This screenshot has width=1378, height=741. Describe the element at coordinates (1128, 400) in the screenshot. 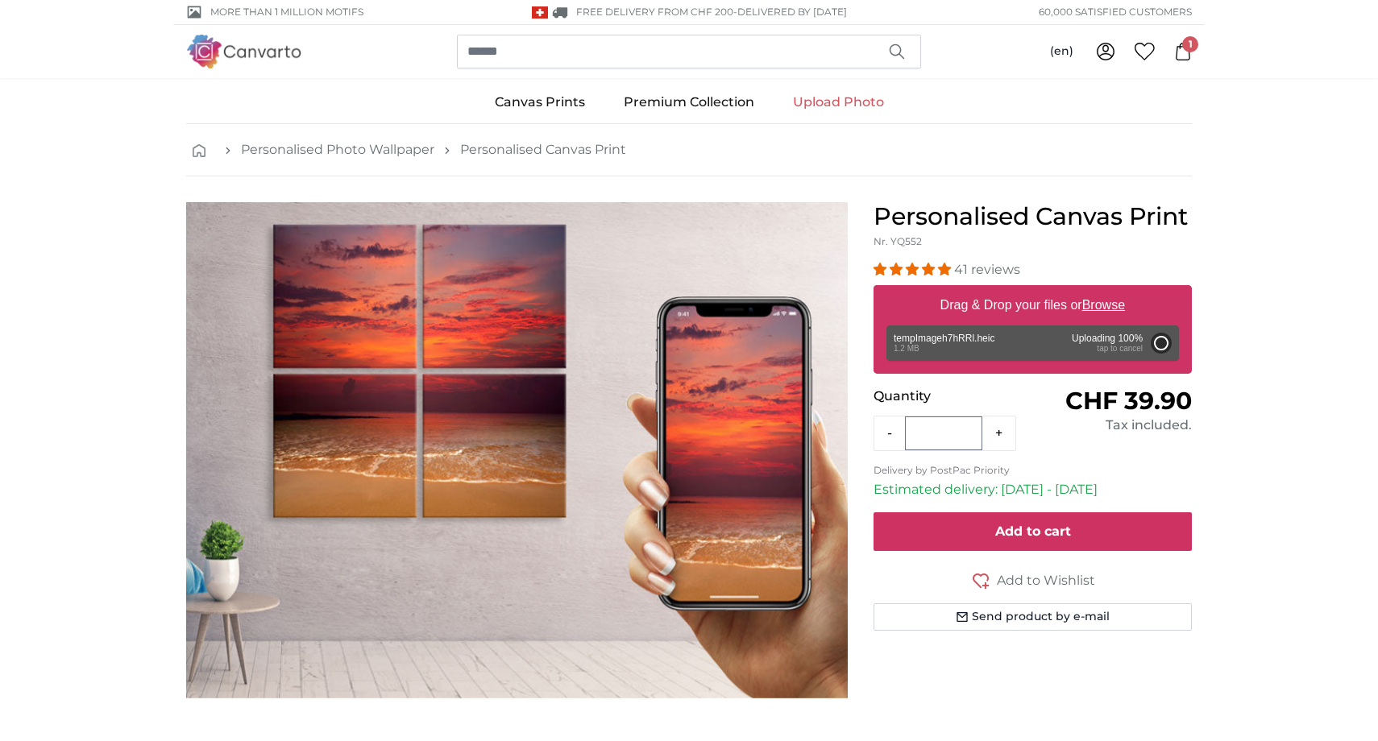

I see `span: CHF 39.90` at that location.